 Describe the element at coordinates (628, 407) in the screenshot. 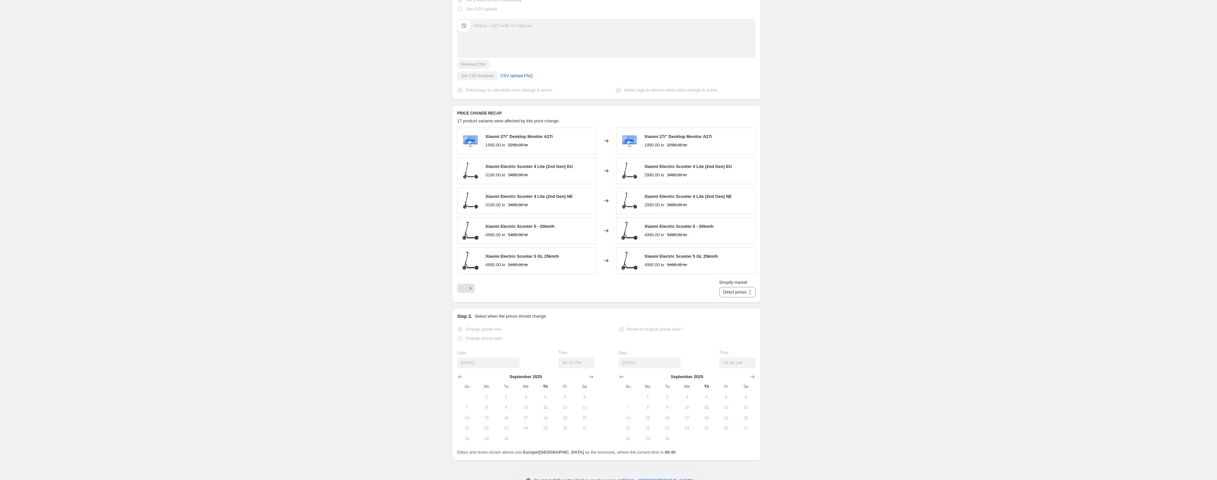

I see `button: Sunday September 7 2025` at that location.